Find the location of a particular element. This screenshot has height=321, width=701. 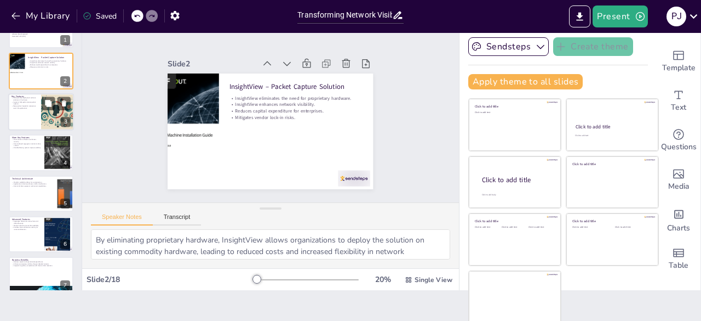

button: Export to PowerPoint is located at coordinates (580, 16).